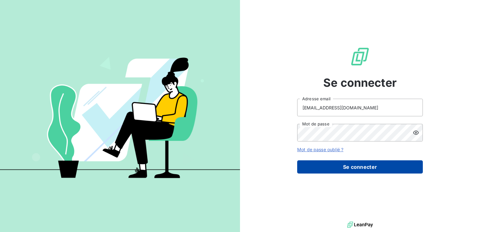 The image size is (480, 232). I want to click on span: Se connecter, so click(360, 83).